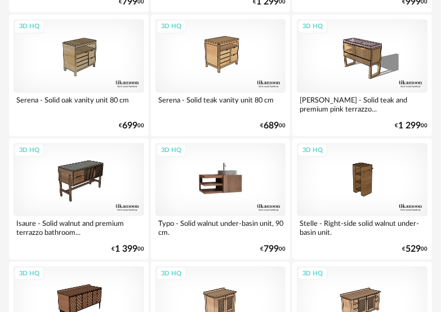 This screenshot has width=441, height=312. What do you see at coordinates (126, 249) in the screenshot?
I see `span: 1 399` at bounding box center [126, 249].